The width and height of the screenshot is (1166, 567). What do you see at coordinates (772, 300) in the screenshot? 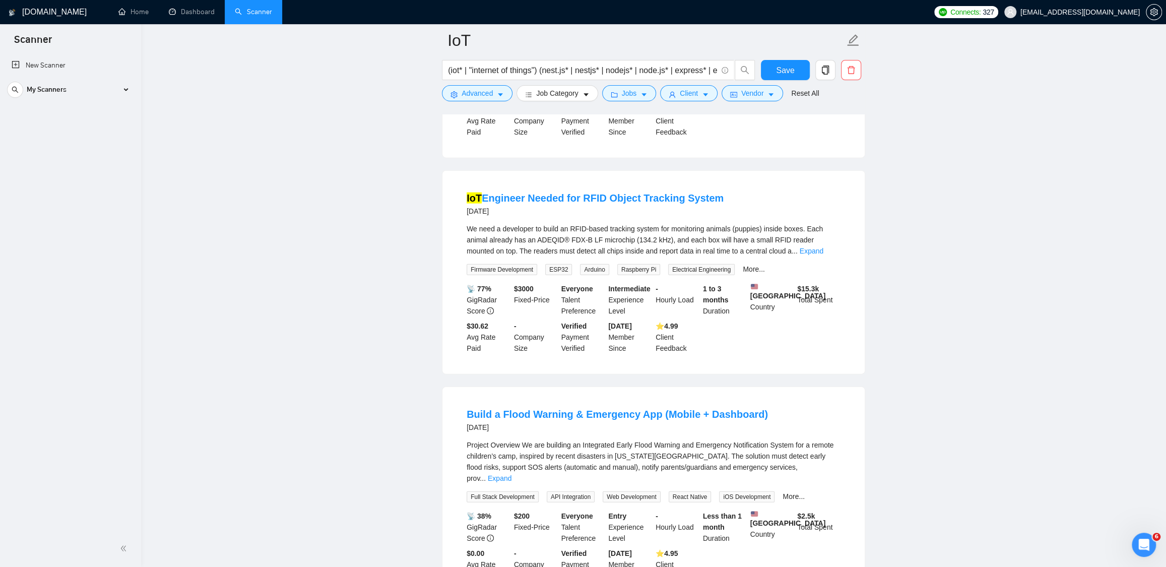
I see `div: Country` at bounding box center [772, 300].